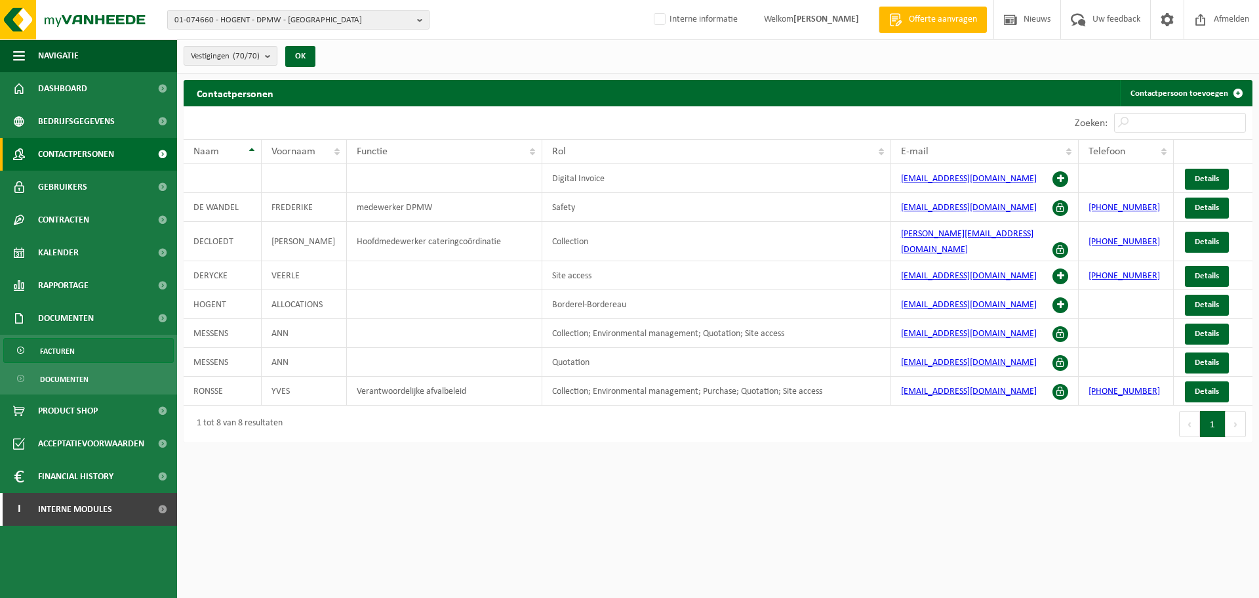 The height and width of the screenshot is (598, 1259). What do you see at coordinates (716, 178) in the screenshot?
I see `td: Digital Invoice` at bounding box center [716, 178].